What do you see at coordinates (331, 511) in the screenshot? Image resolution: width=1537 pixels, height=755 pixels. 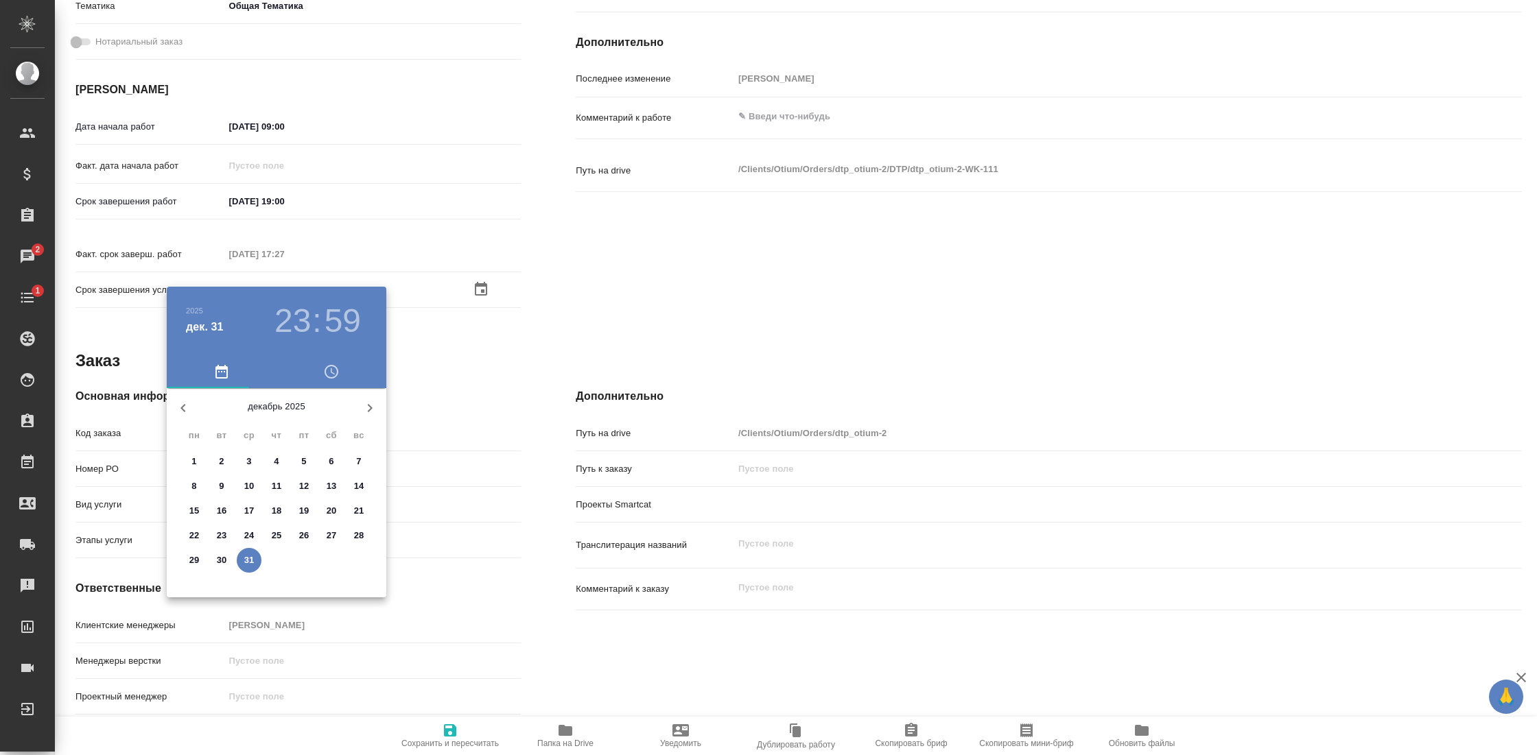 I see `button: 20` at bounding box center [331, 511].